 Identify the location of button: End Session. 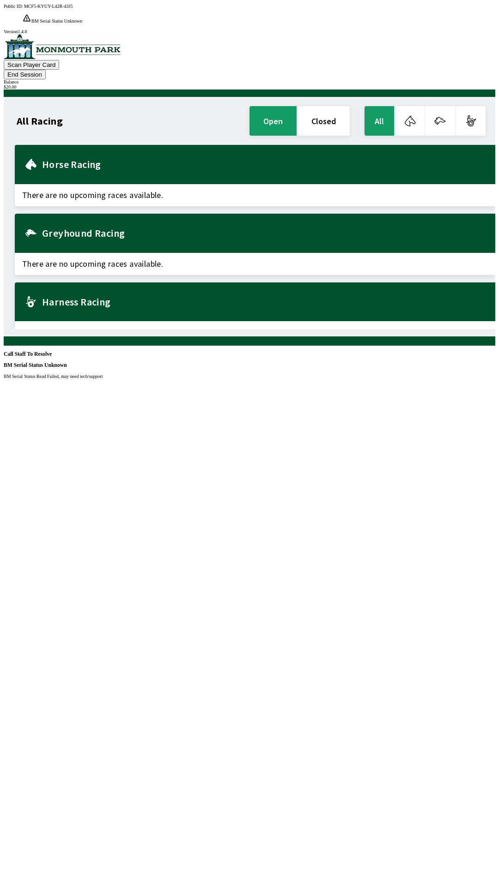
(24, 74).